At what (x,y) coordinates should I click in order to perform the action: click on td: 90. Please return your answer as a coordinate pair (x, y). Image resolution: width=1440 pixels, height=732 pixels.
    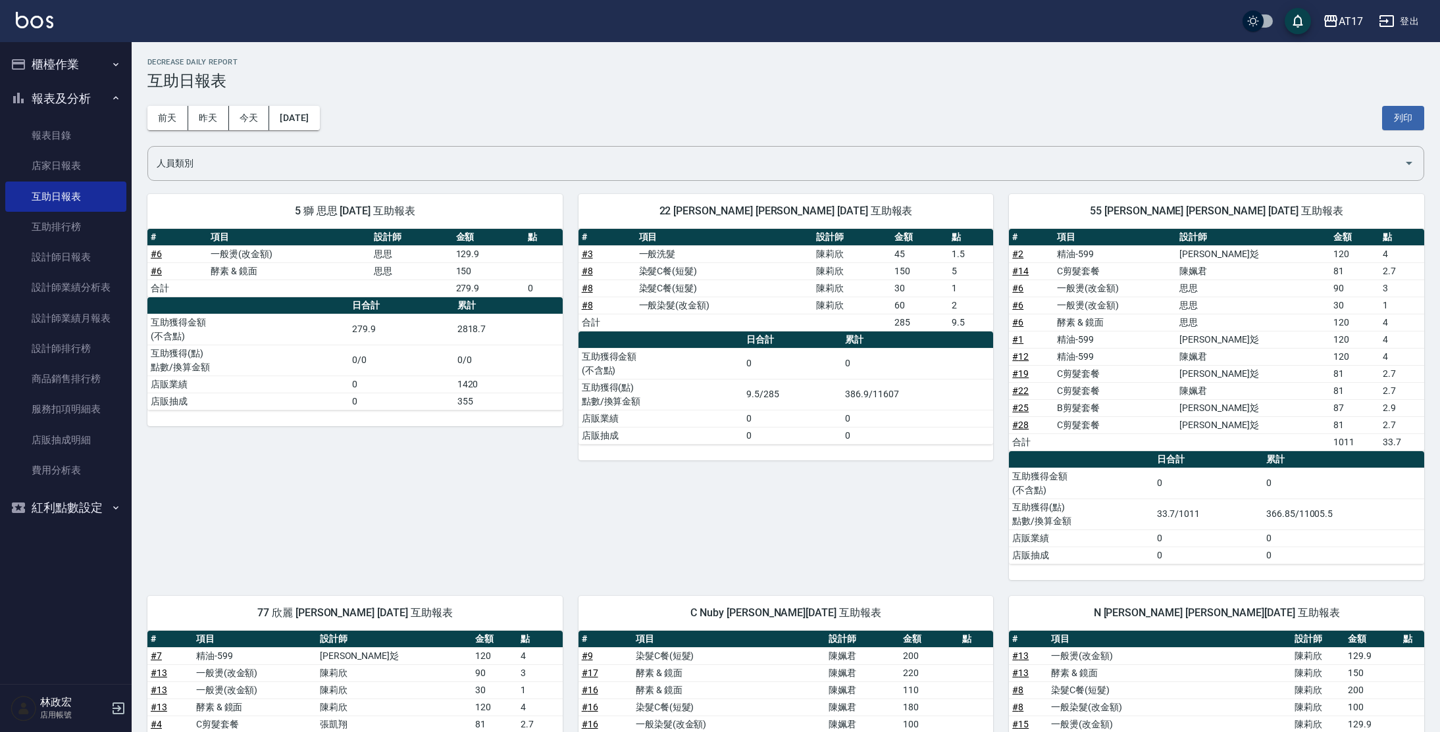
    Looking at the image, I should click on (1354, 288).